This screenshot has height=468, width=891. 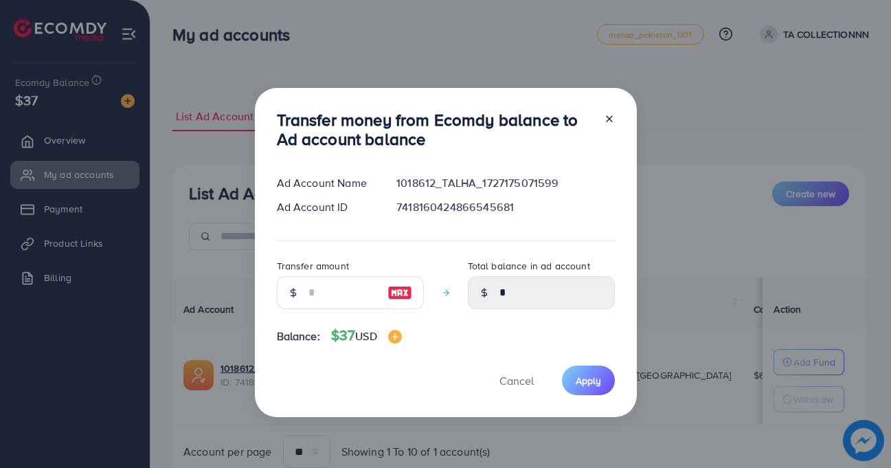 What do you see at coordinates (516, 380) in the screenshot?
I see `button: Cancel` at bounding box center [516, 380].